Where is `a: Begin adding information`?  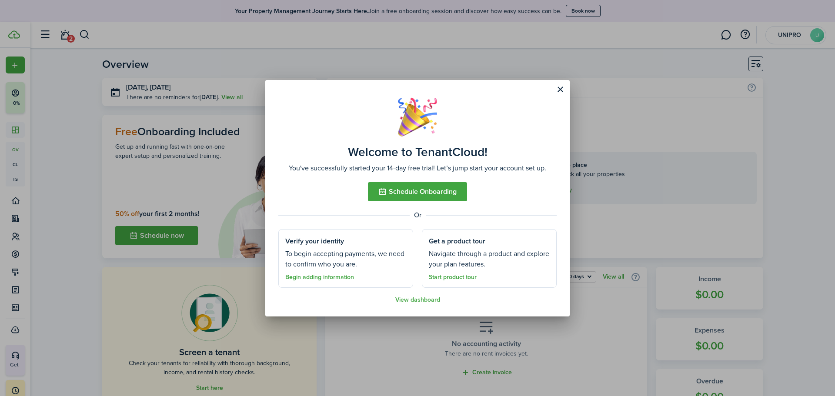
a: Begin adding information is located at coordinates (320, 277).